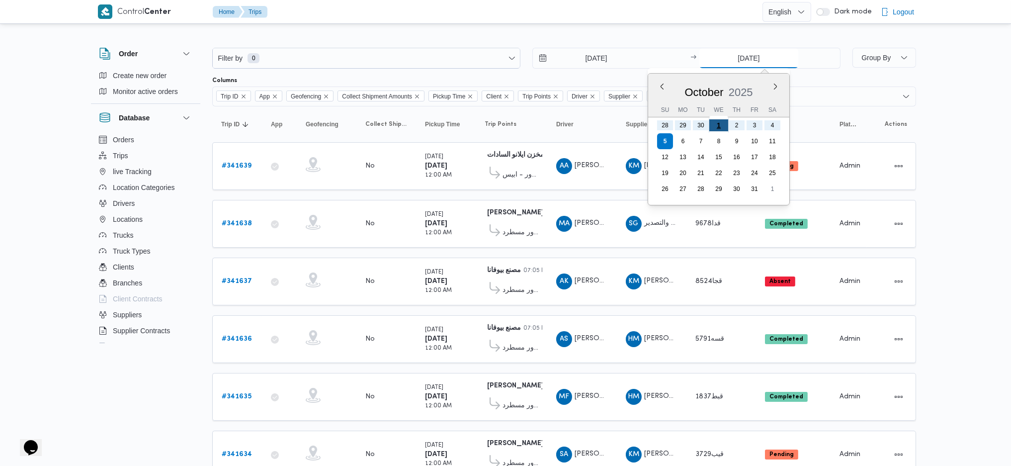  I want to click on button: Locations, so click(146, 219).